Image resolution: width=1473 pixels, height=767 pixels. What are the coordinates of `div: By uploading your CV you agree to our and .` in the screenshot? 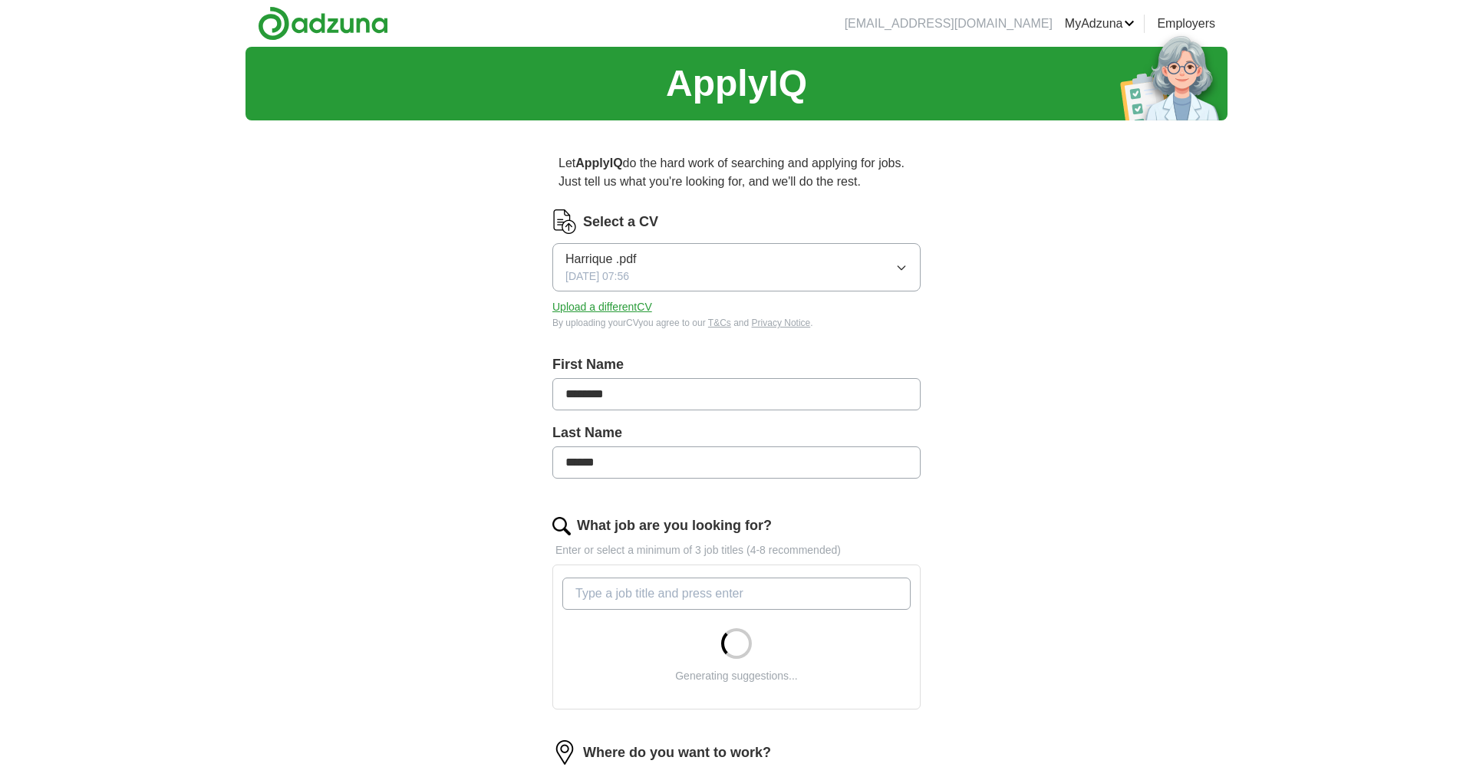 It's located at (736, 323).